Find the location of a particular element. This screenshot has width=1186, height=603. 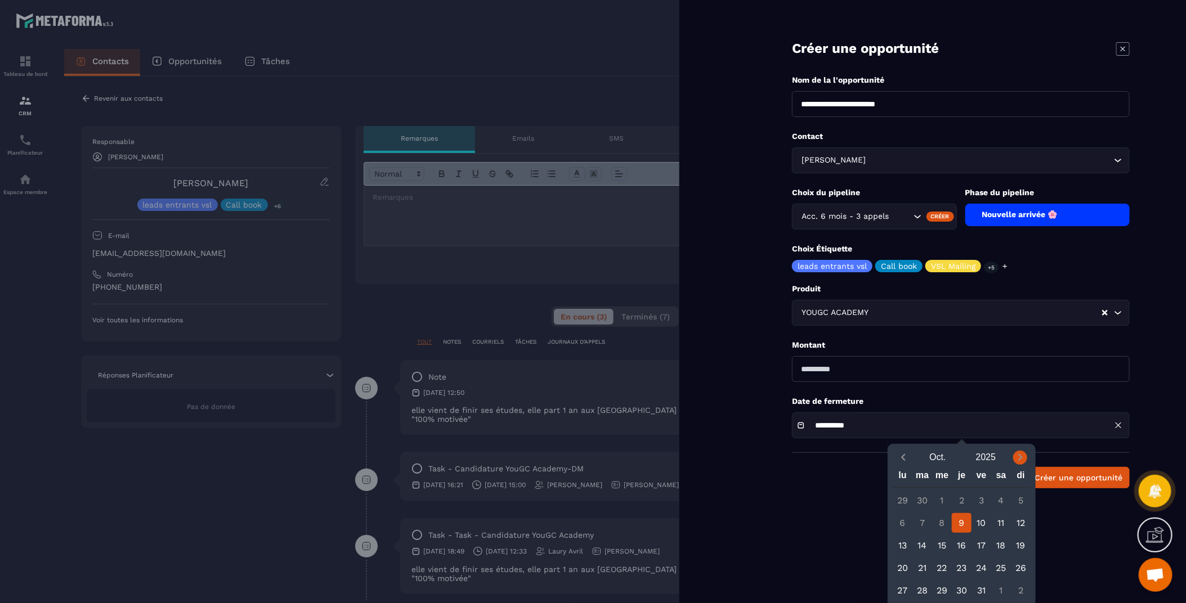

div: 6 is located at coordinates (902, 523).